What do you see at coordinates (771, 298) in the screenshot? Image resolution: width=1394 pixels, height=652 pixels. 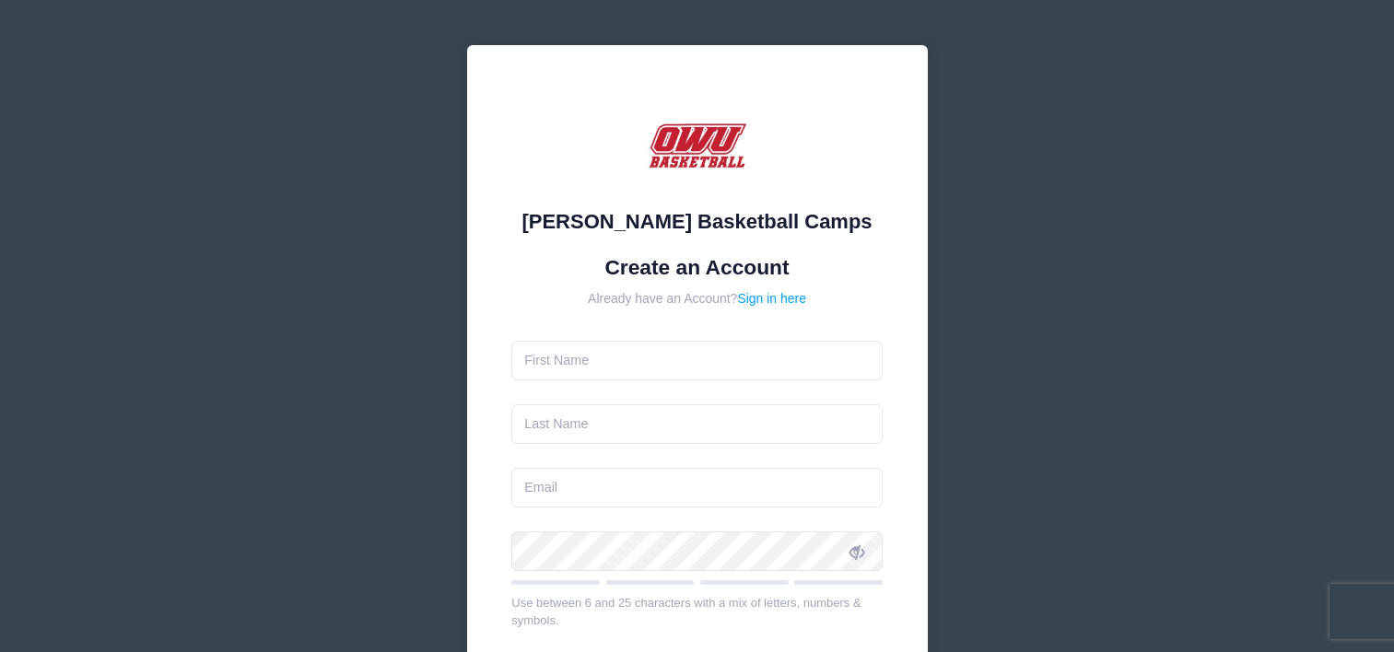 I see `a: Sign in here` at bounding box center [771, 298].